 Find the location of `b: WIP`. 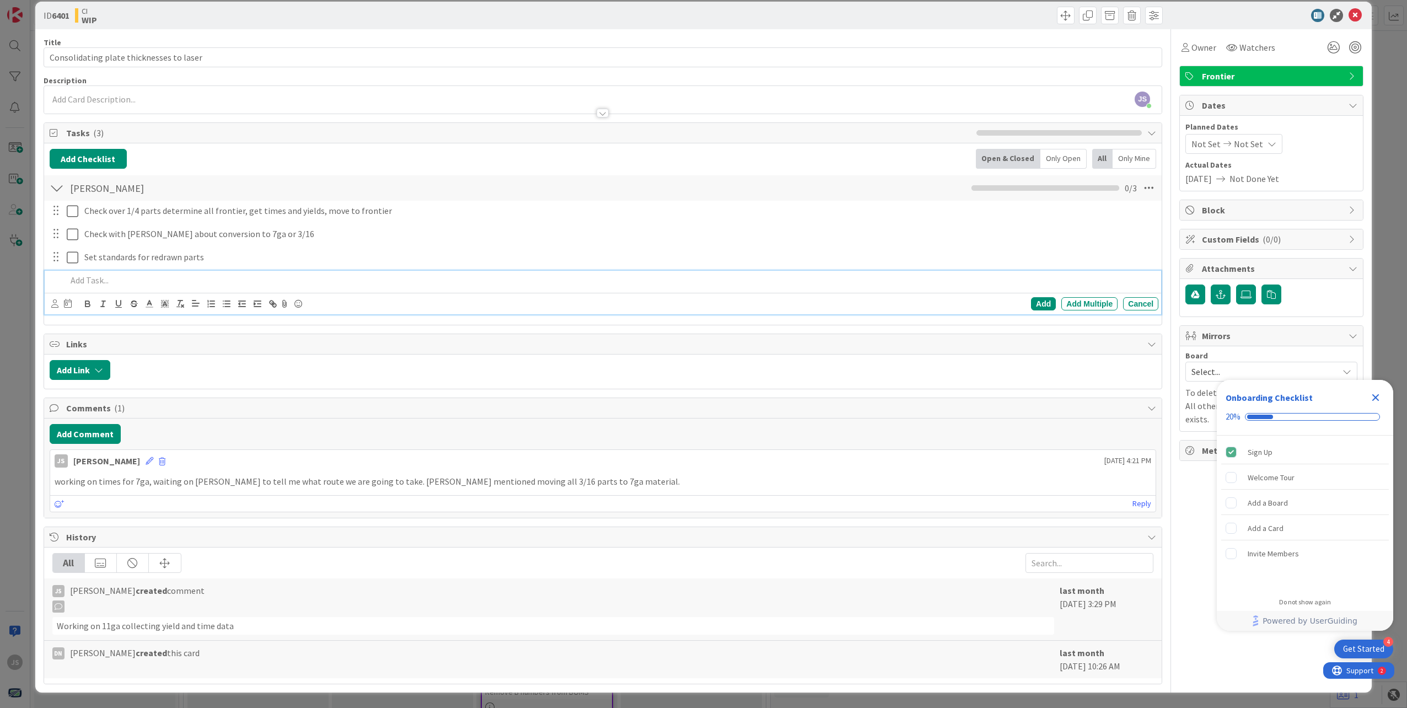

b: WIP is located at coordinates (89, 20).